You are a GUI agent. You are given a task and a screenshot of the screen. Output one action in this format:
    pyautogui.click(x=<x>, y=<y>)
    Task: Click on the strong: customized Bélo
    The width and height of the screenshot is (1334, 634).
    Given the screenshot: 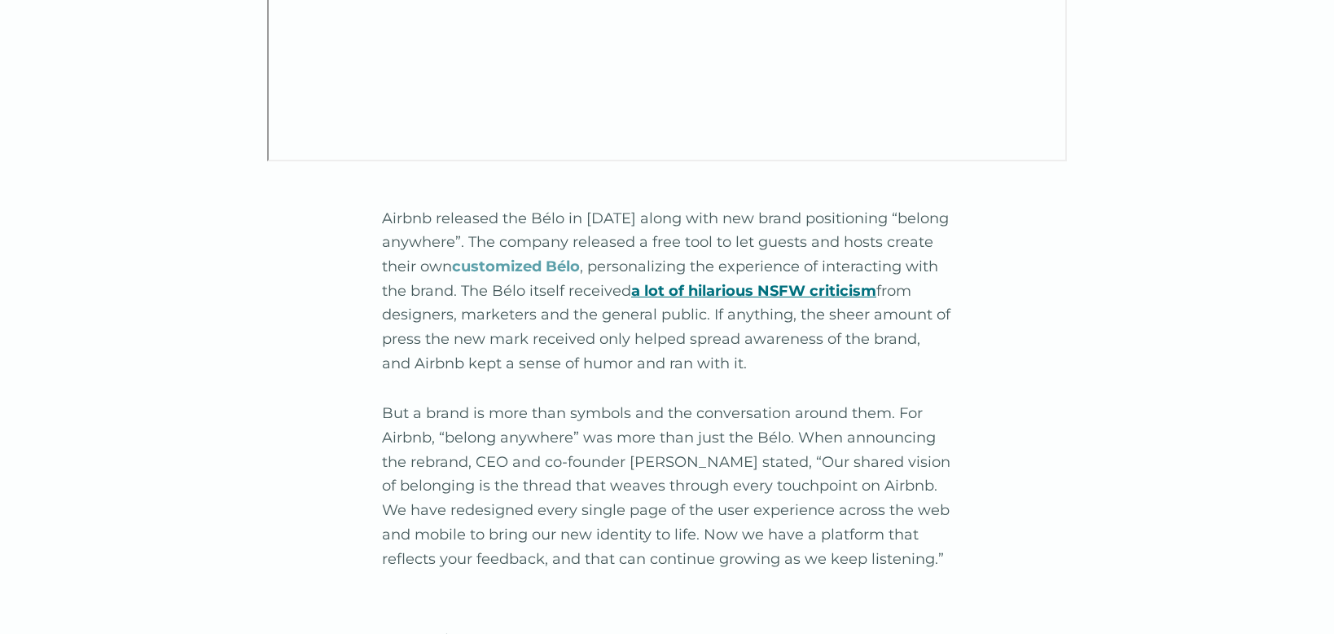 What is the action you would take?
    pyautogui.click(x=516, y=266)
    